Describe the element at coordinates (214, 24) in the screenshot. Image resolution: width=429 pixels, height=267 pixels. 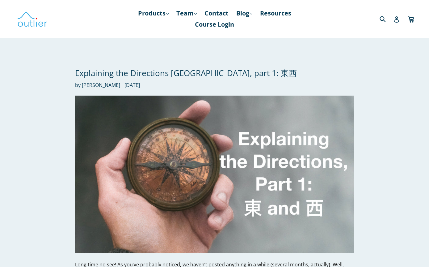
I see `a: Course Login` at that location.